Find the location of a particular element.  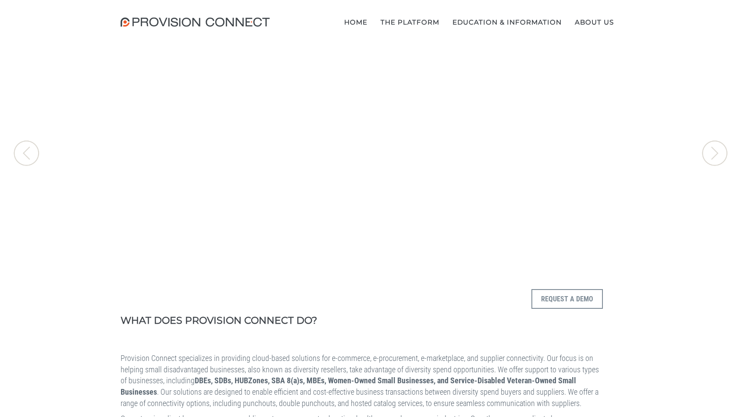

img: Provision Connect is located at coordinates (197, 22).